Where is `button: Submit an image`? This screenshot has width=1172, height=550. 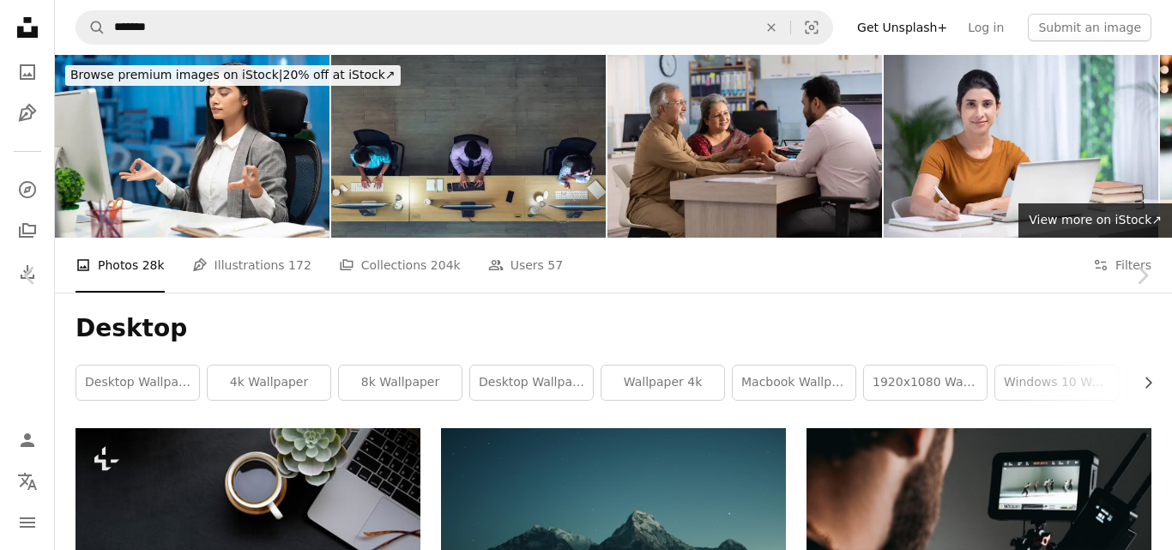 button: Submit an image is located at coordinates (1089, 27).